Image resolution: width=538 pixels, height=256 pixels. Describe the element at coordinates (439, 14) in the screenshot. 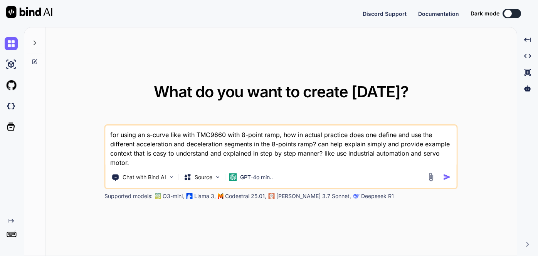

I see `button: Documentation` at that location.